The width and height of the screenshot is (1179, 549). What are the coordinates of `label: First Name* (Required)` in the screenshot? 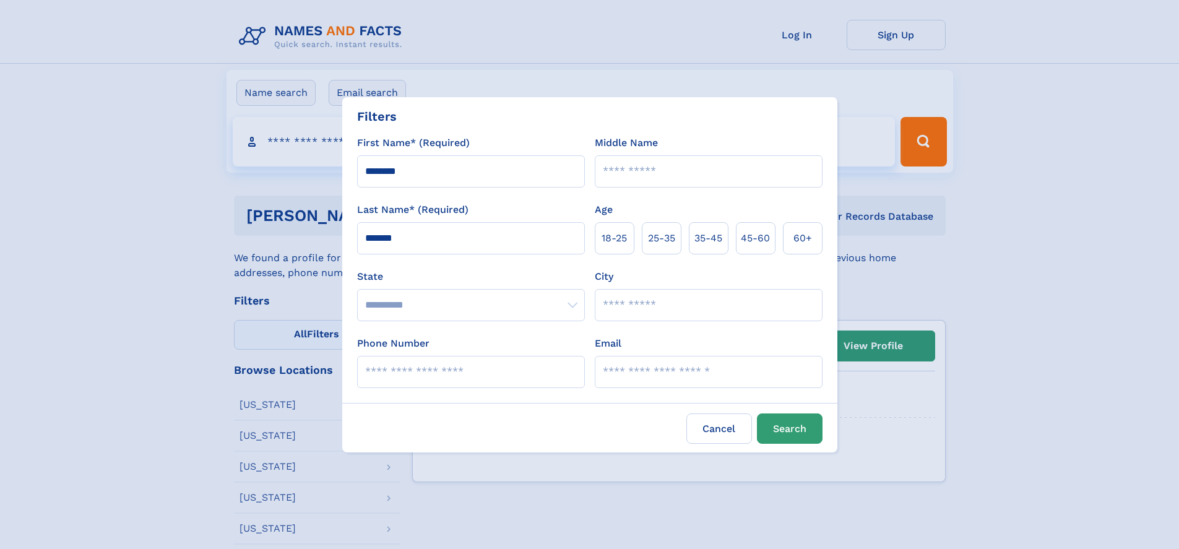 It's located at (413, 143).